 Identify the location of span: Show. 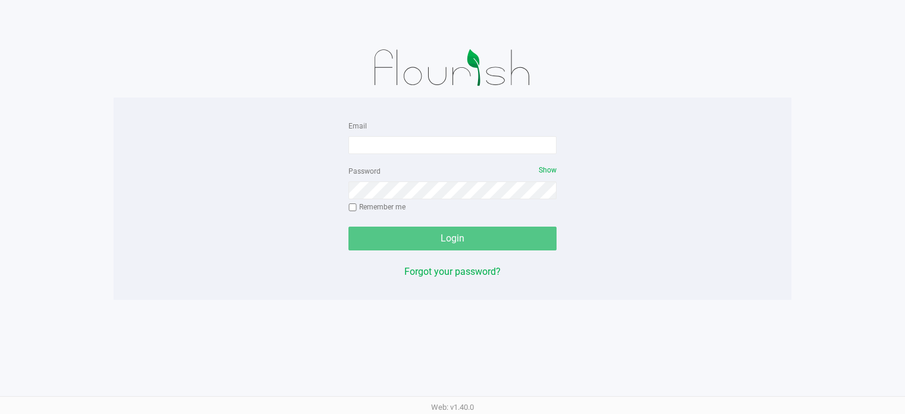
(548, 170).